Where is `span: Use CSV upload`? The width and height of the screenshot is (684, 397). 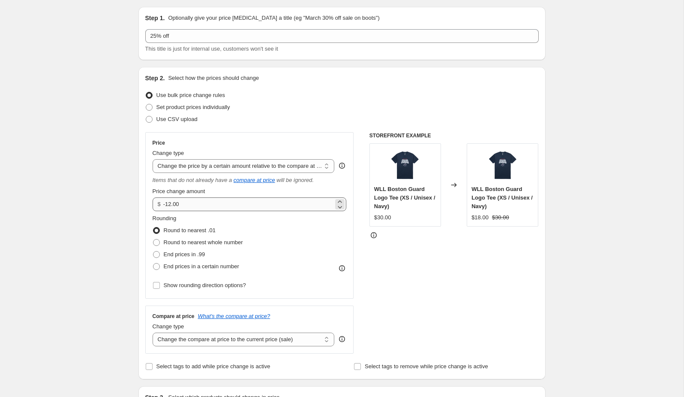
span: Use CSV upload is located at coordinates (177, 119).